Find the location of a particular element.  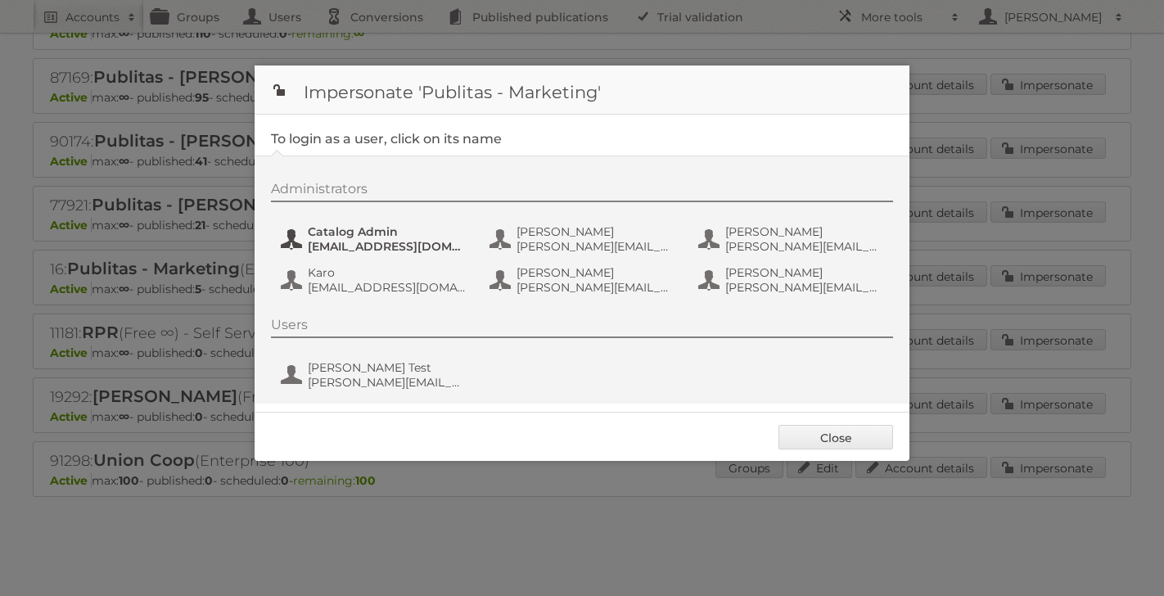

div: Users is located at coordinates (582, 328).